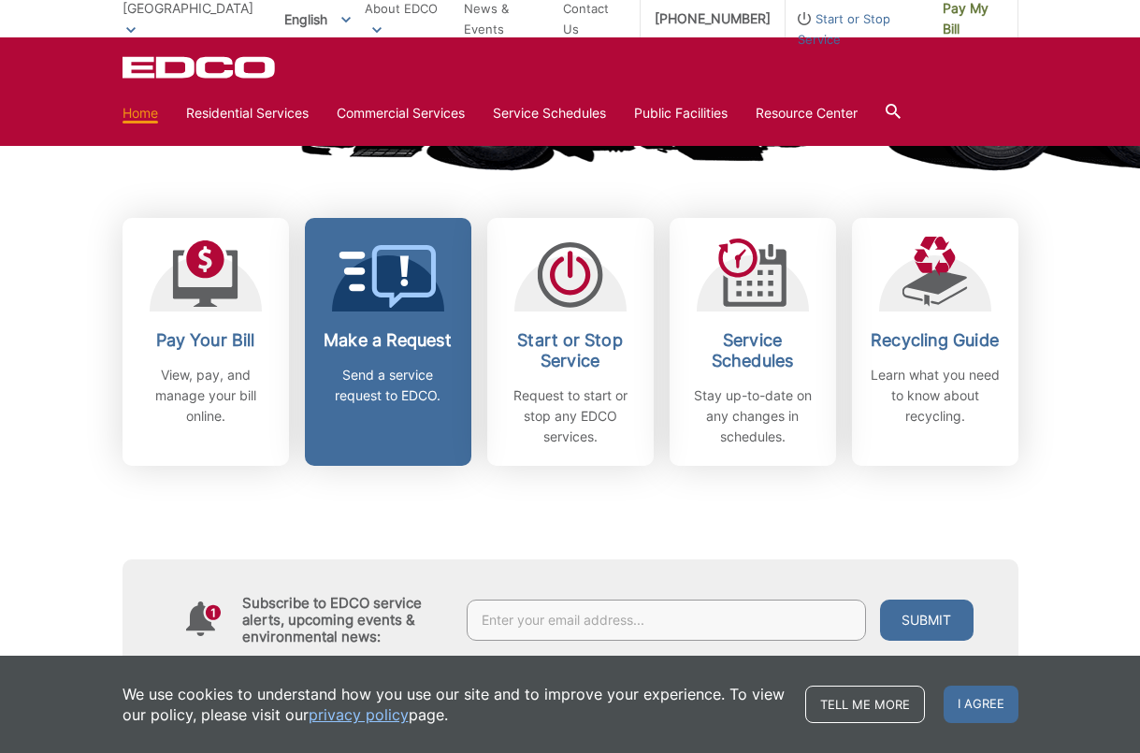 The height and width of the screenshot is (753, 1140). I want to click on h2: Service Schedules, so click(753, 351).